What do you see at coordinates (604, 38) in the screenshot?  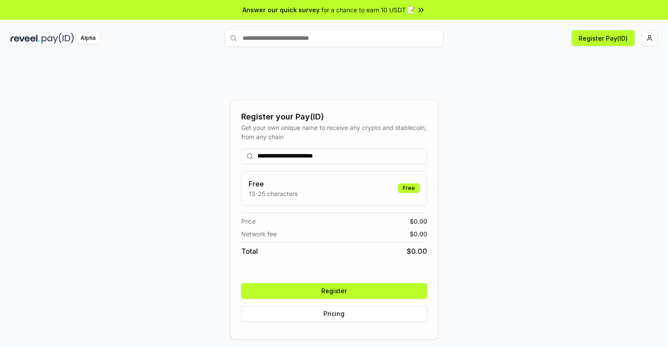 I see `button: Register Pay(ID)` at bounding box center [604, 38].